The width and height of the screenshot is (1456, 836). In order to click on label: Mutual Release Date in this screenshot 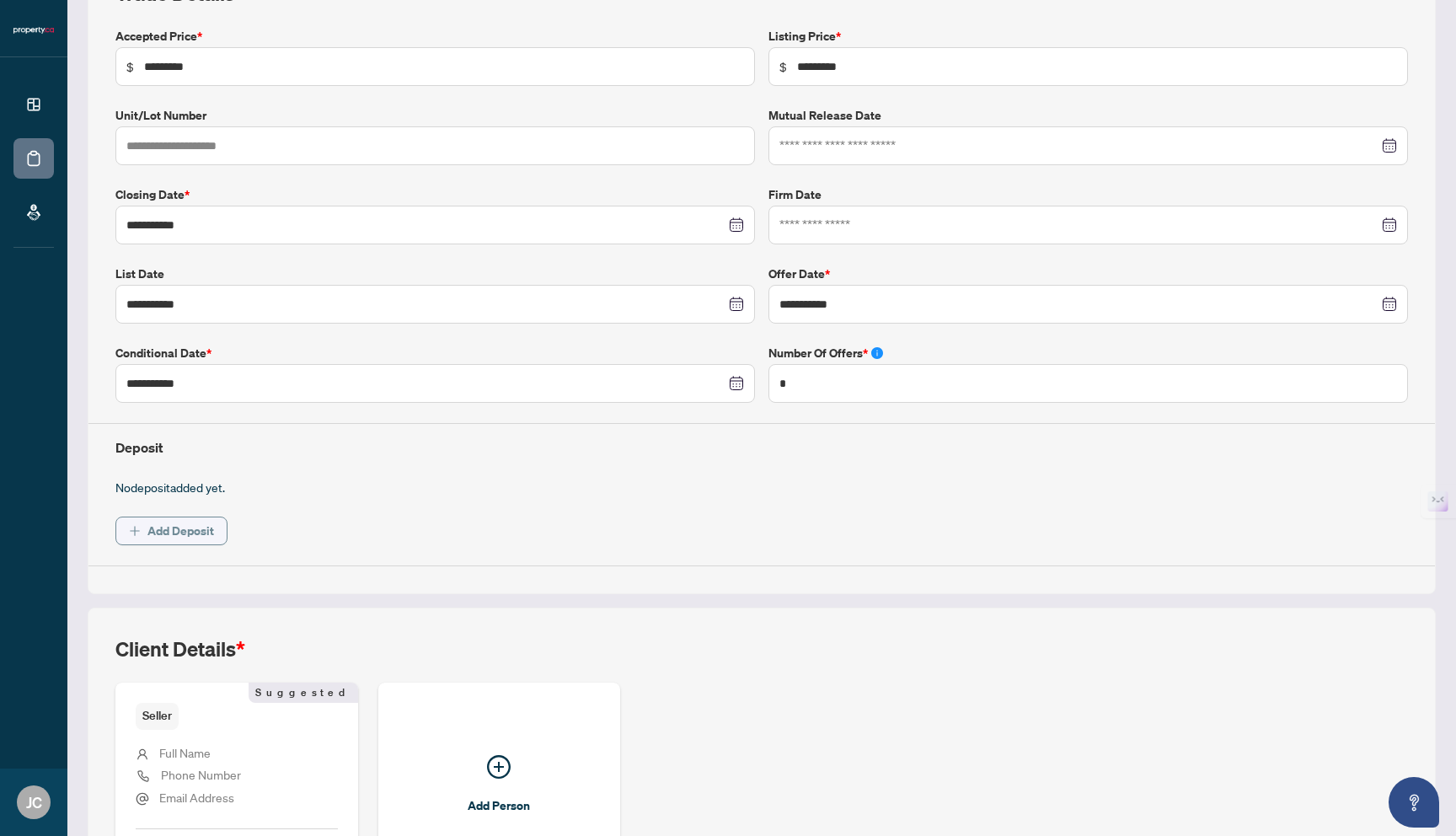, I will do `click(1088, 116)`.